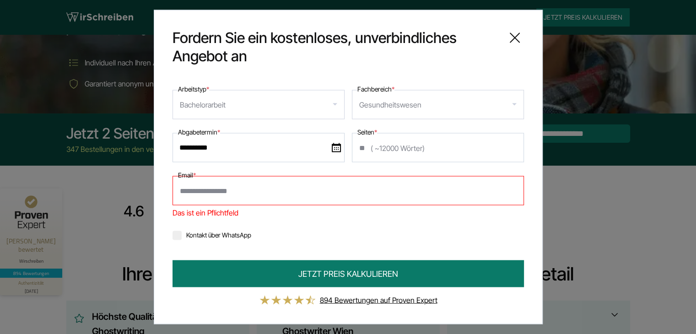  What do you see at coordinates (367, 132) in the screenshot?
I see `label: Seiten` at bounding box center [367, 132].